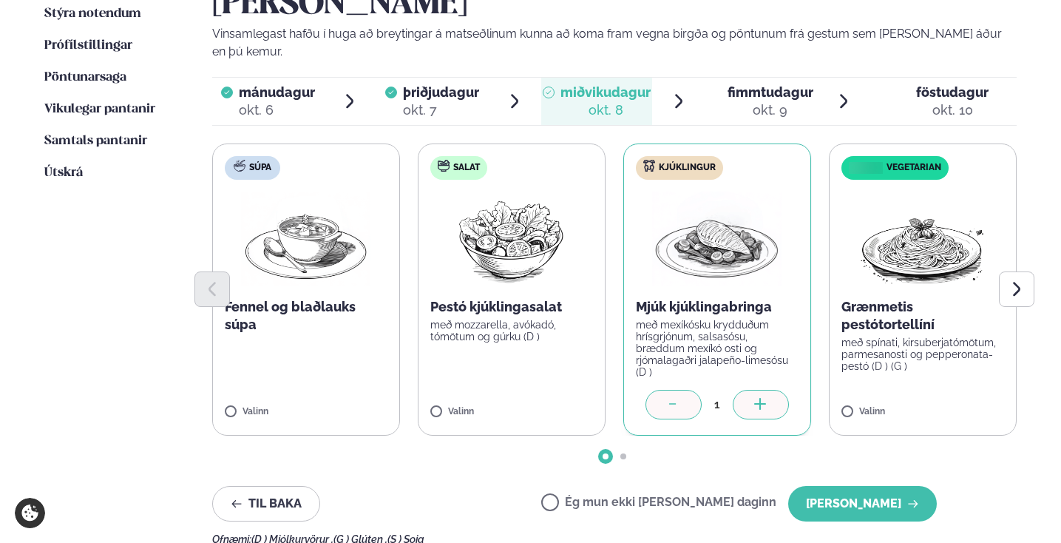  What do you see at coordinates (923, 354) in the screenshot?
I see `p: með spínati, kirsuberjatómötum, parmesanosti og pepperonata-pestó (D ) (G )` at bounding box center [923, 354].